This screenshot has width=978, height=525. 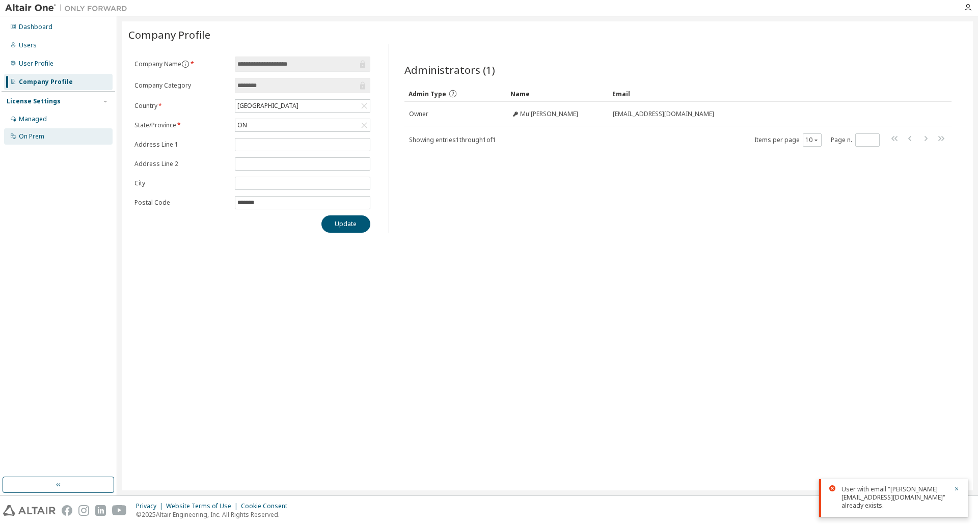 What do you see at coordinates (36, 64) in the screenshot?
I see `div: User Profile` at bounding box center [36, 64].